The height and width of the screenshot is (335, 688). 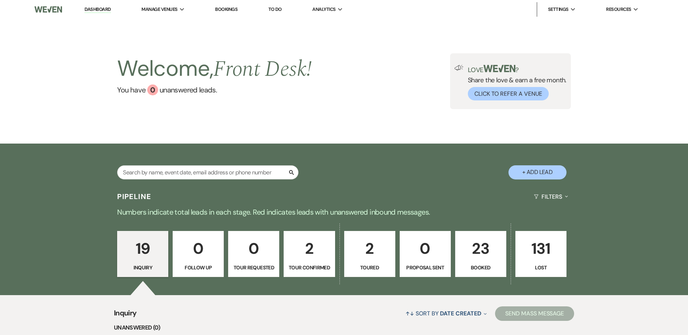 I want to click on p: Lost, so click(x=541, y=268).